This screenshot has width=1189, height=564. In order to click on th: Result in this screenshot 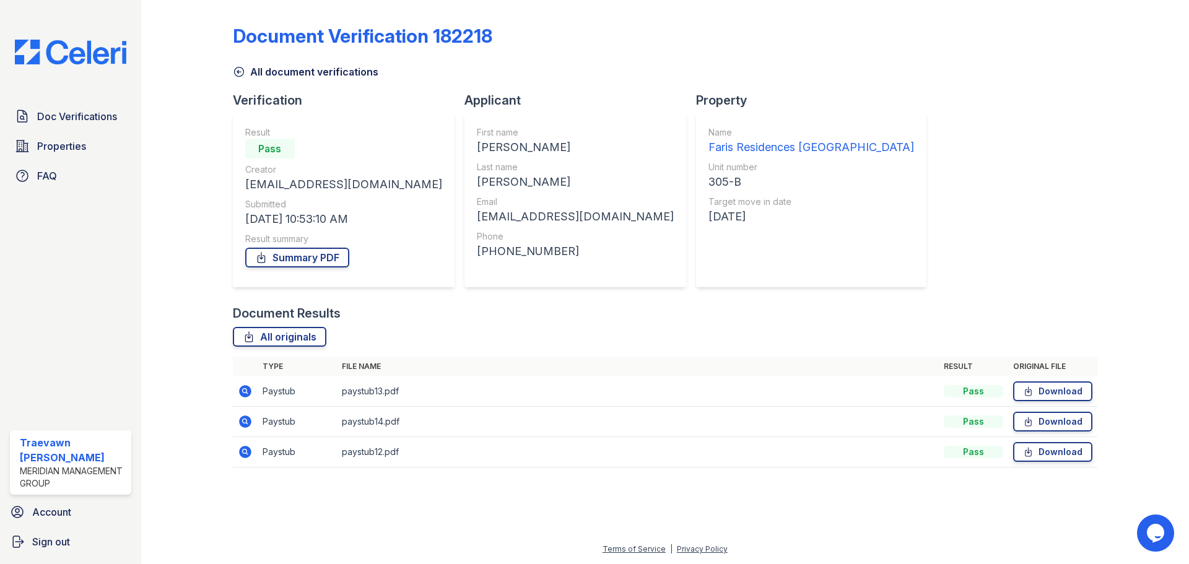, I will do `click(974, 367)`.